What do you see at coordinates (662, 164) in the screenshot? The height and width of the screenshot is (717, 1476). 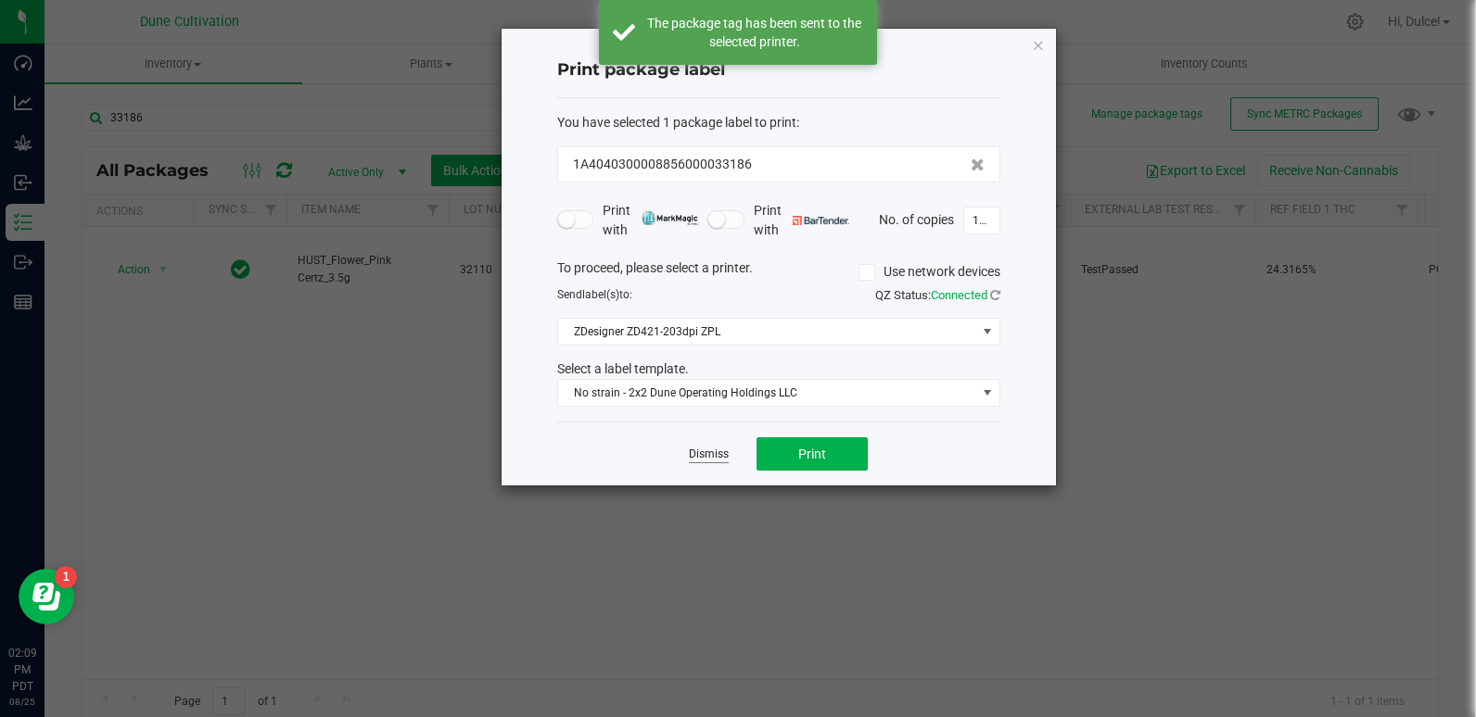 I see `span: 1A4040300008856000033186` at bounding box center [662, 164].